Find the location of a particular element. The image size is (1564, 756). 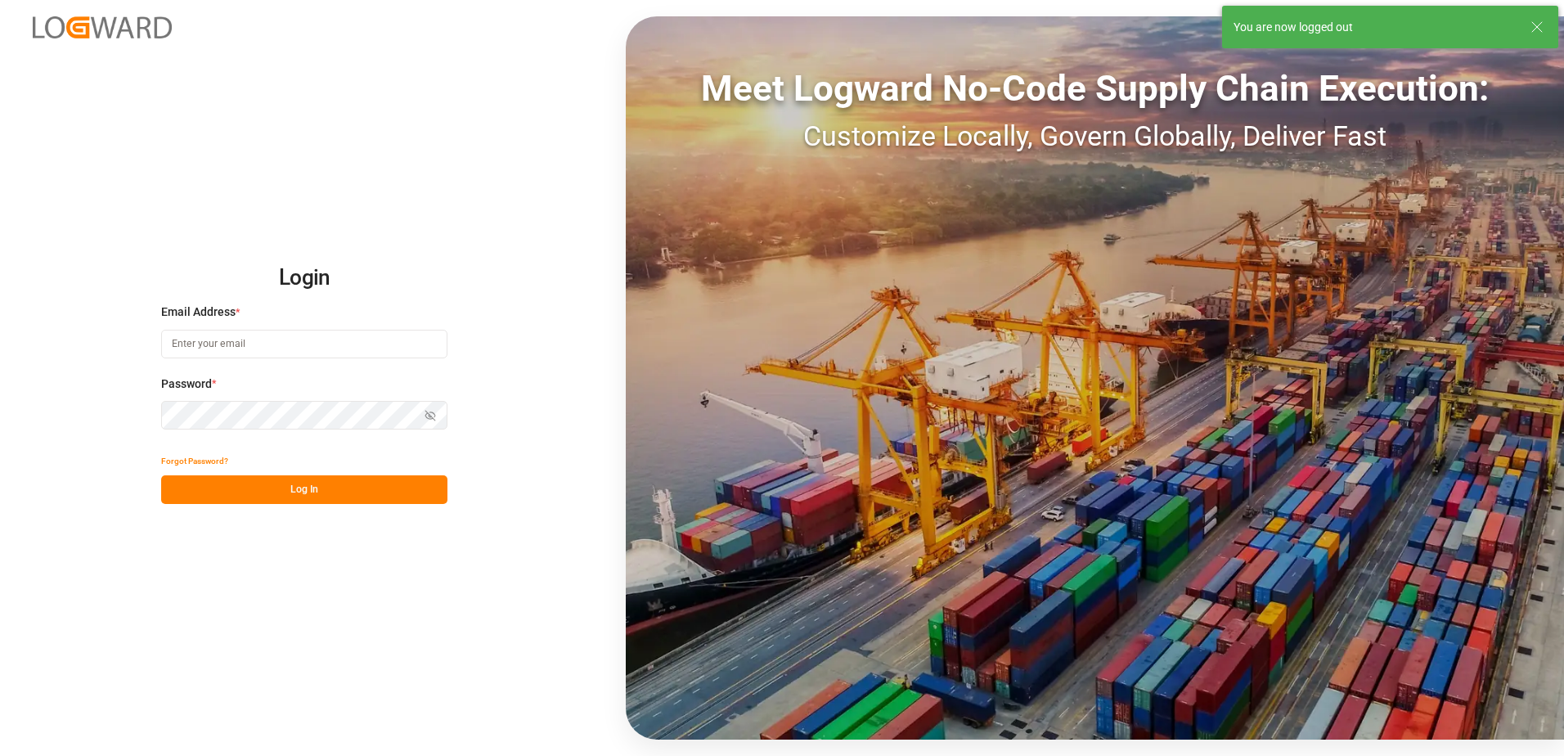

span: Email Address is located at coordinates (198, 312).